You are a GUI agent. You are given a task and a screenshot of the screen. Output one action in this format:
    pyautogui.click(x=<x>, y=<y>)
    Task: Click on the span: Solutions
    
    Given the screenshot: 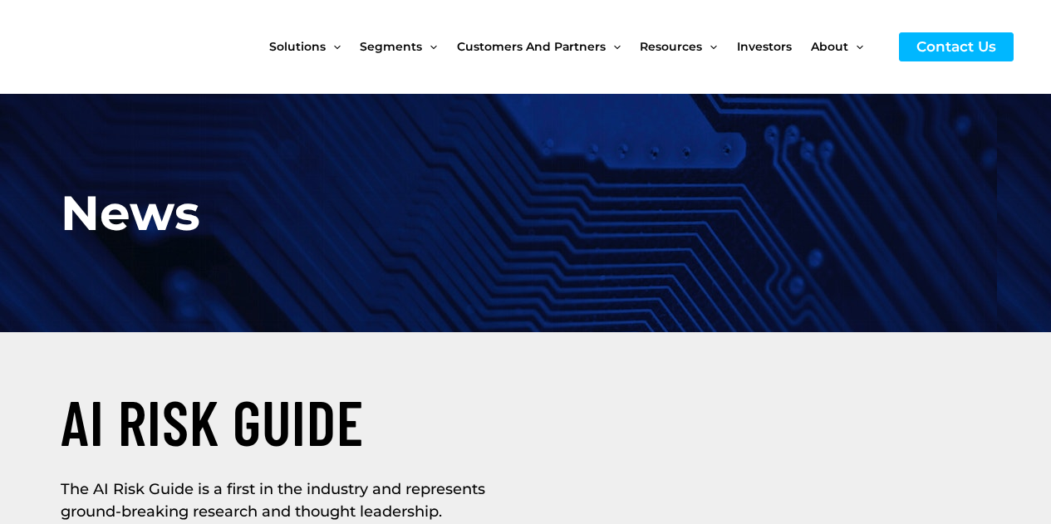 What is the action you would take?
    pyautogui.click(x=297, y=47)
    